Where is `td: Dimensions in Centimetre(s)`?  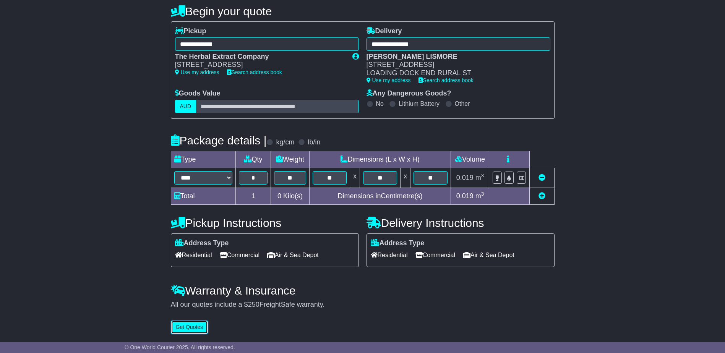
td: Dimensions in Centimetre(s) is located at coordinates (380, 196).